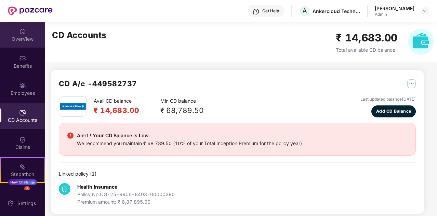  What do you see at coordinates (425, 11) in the screenshot?
I see `img: svg+xml;base64,PHN2ZyBpZD0iRHJvcGRvd24tMzJ4MzIiIHhtbG5zPSJodHRwOi8vd3d3LnczLm9yZy8yMDAwL3N2ZyIgd2...` at bounding box center [425, 11].